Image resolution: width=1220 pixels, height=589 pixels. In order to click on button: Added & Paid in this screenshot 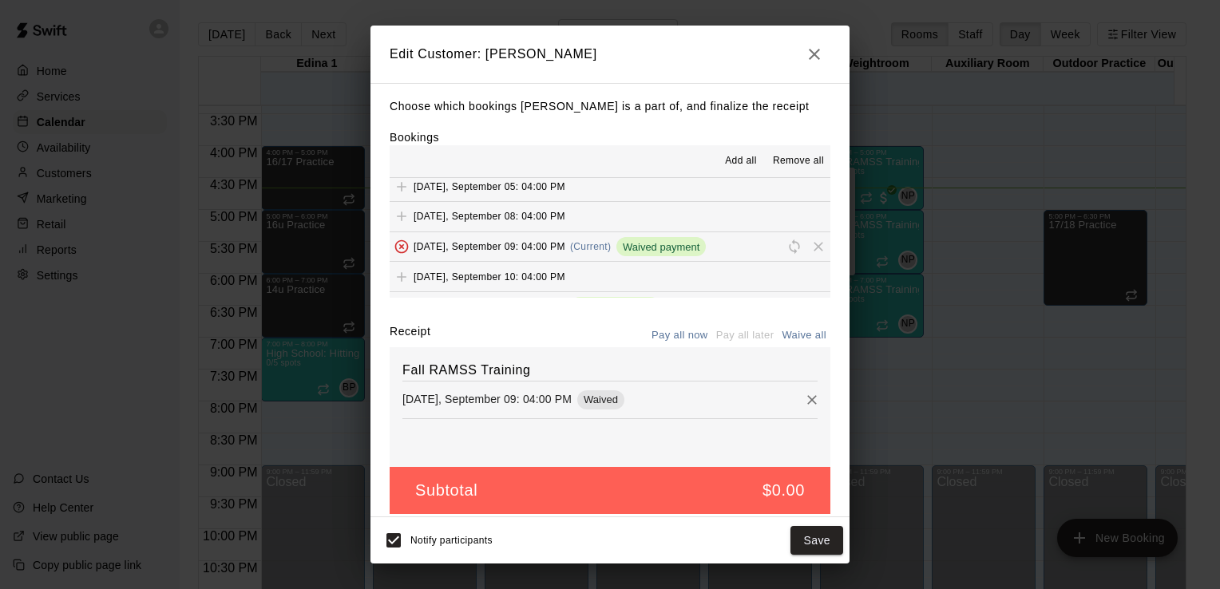, I will do `click(402, 307)`.